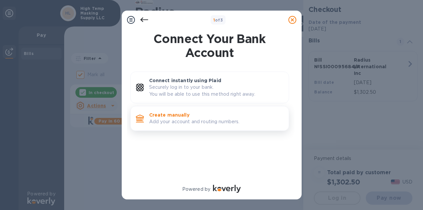  What do you see at coordinates (210, 46) in the screenshot?
I see `h1: Connect Your Bank Account` at bounding box center [210, 46].